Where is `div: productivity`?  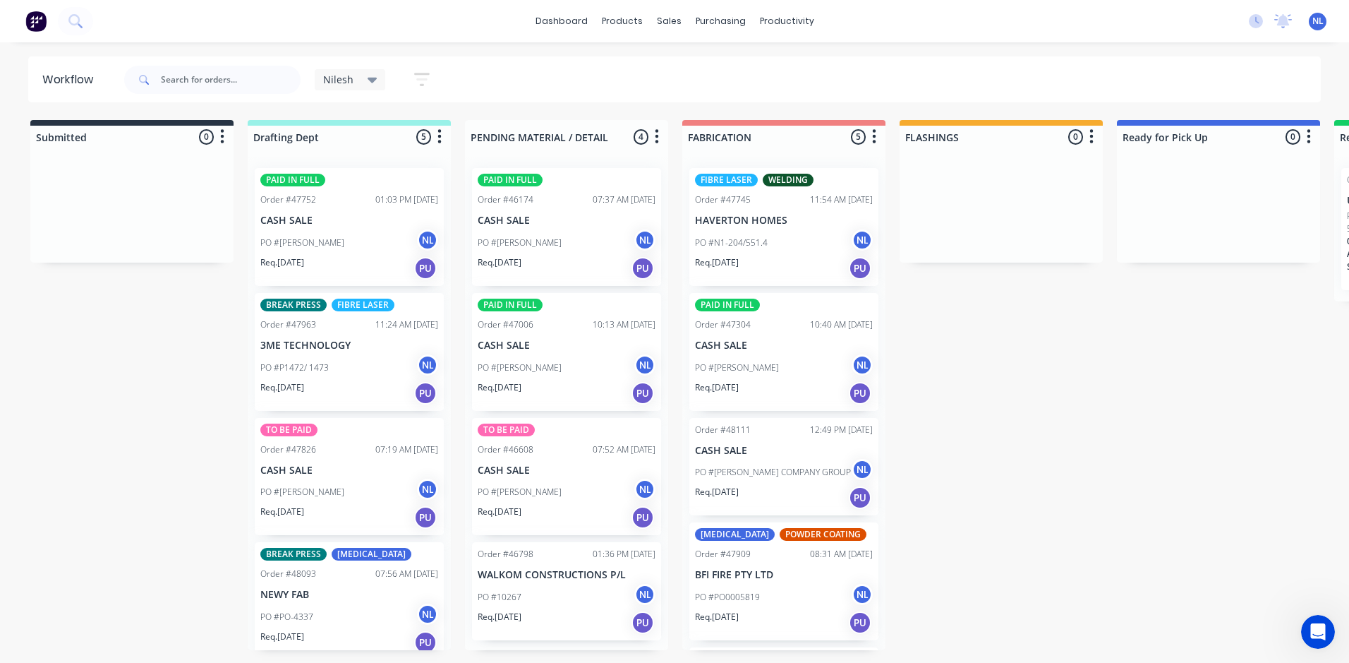 div: productivity is located at coordinates (787, 21).